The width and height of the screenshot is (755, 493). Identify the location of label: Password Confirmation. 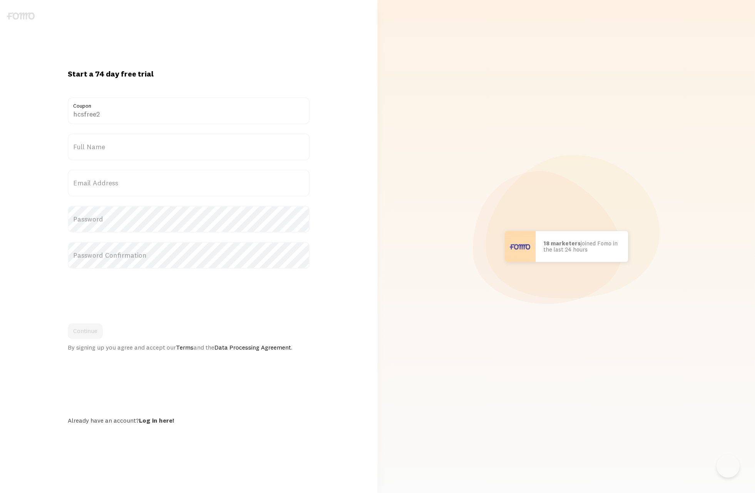
(189, 256).